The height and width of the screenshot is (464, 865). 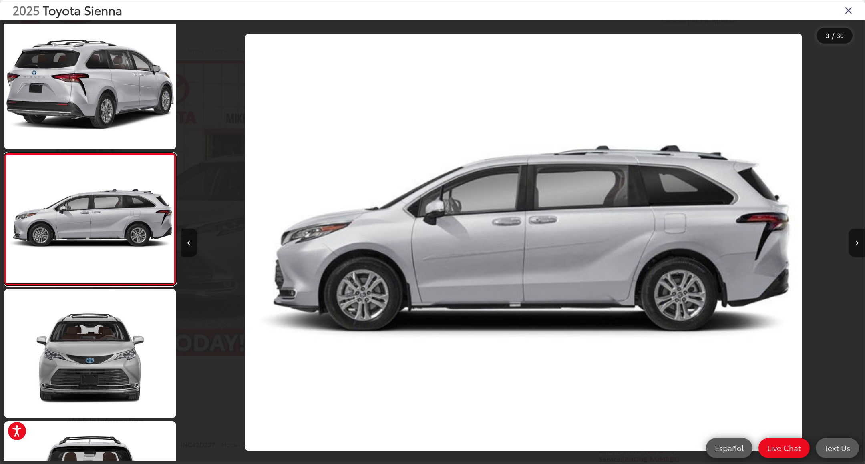 I want to click on span: Live Chat, so click(x=784, y=448).